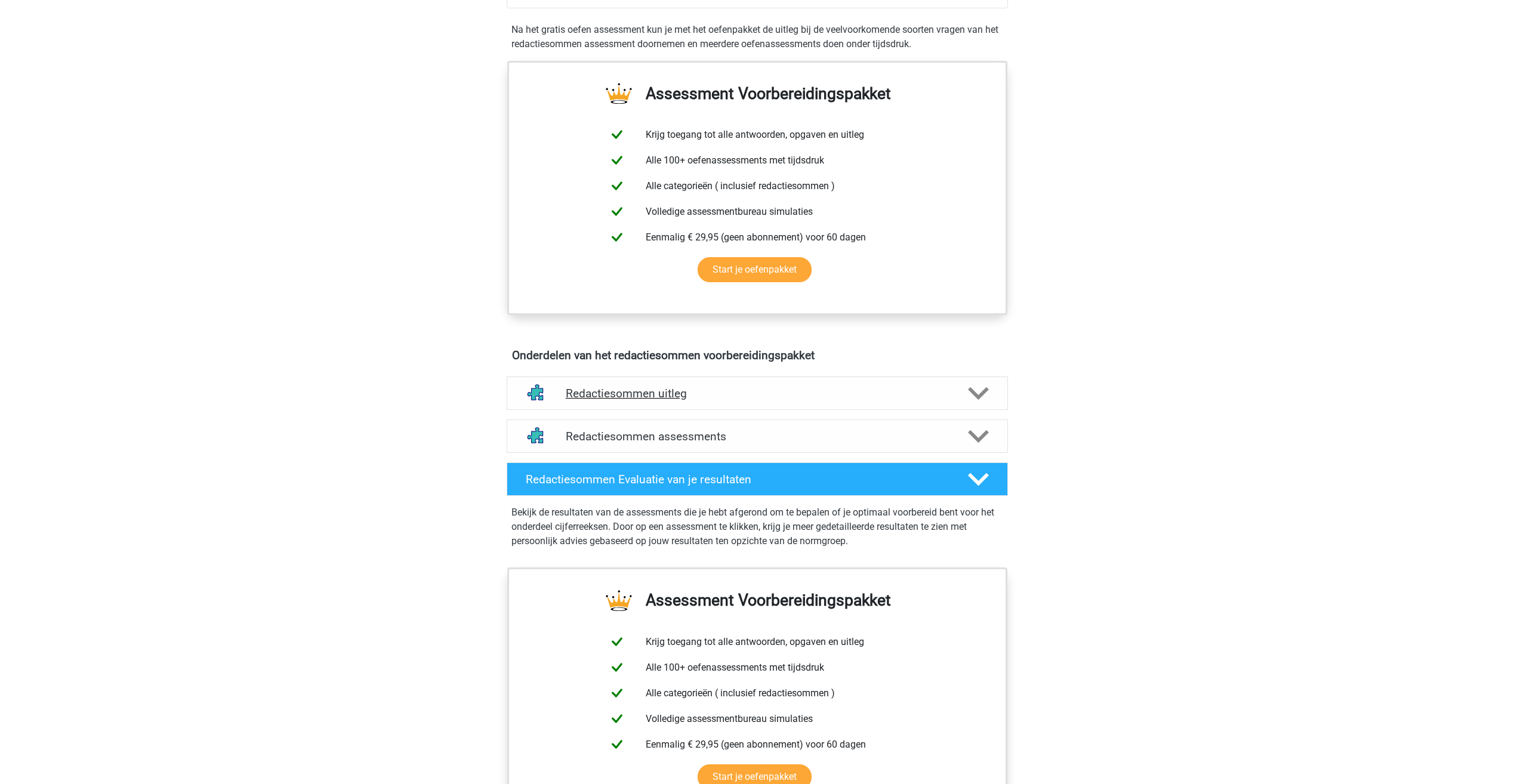  I want to click on img: redactiesommen uitleg, so click(537, 393).